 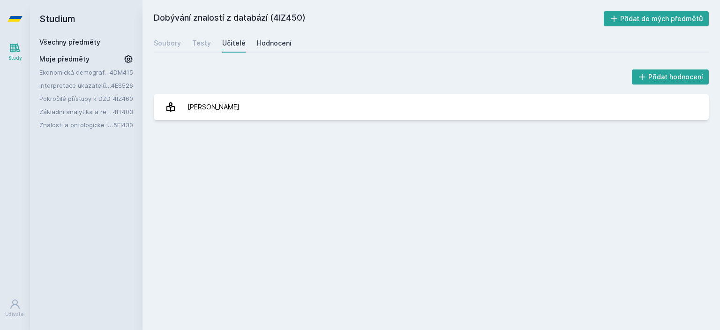 I want to click on a: Interpretace ukazatelů ekonomického a sociálního vývoje (anglicky), so click(x=75, y=85).